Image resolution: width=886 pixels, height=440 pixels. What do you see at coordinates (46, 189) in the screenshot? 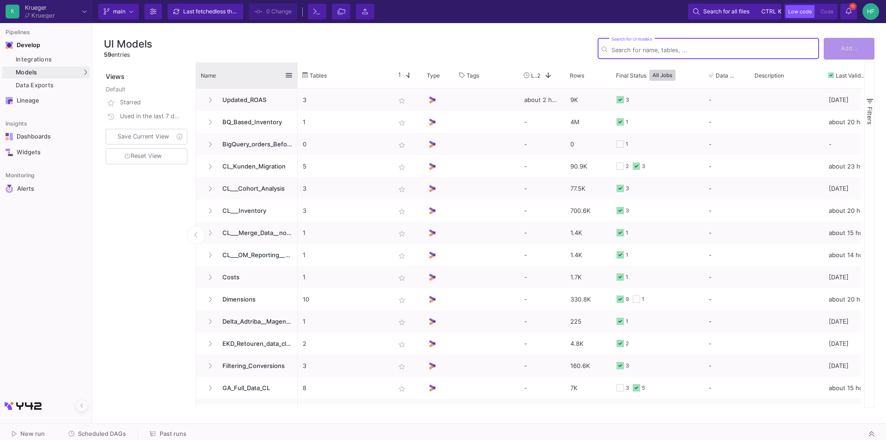
I see `a: Navigation iconAlerts` at bounding box center [46, 189].